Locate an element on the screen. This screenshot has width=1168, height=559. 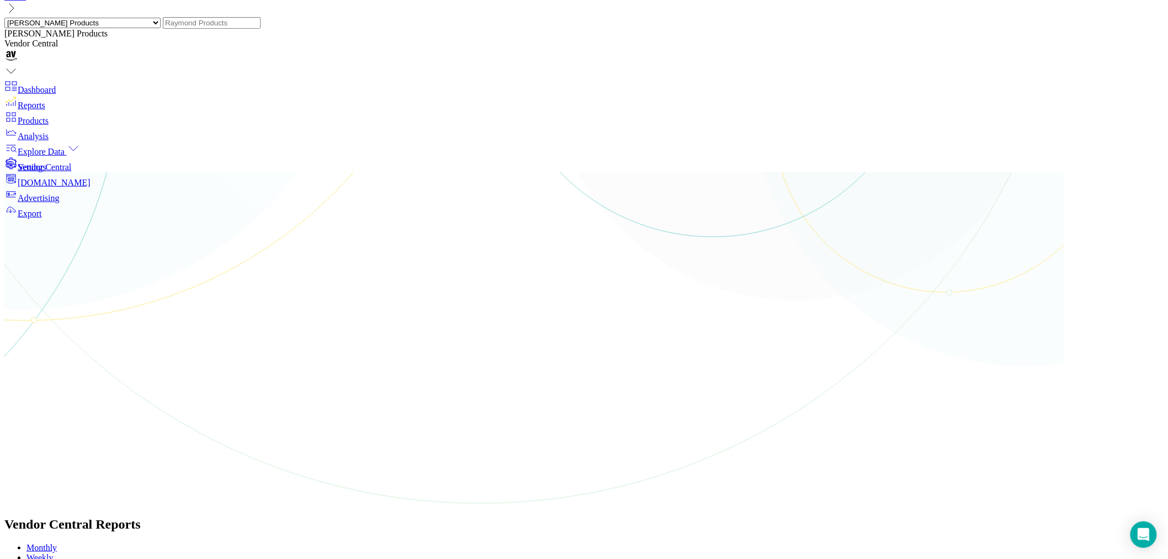
a: Explore Data is located at coordinates (42, 151).